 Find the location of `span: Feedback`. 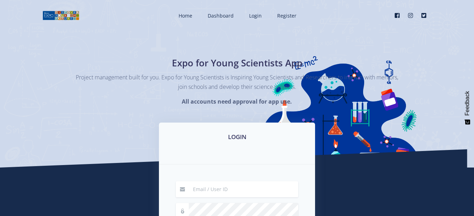

span: Feedback is located at coordinates (467, 103).